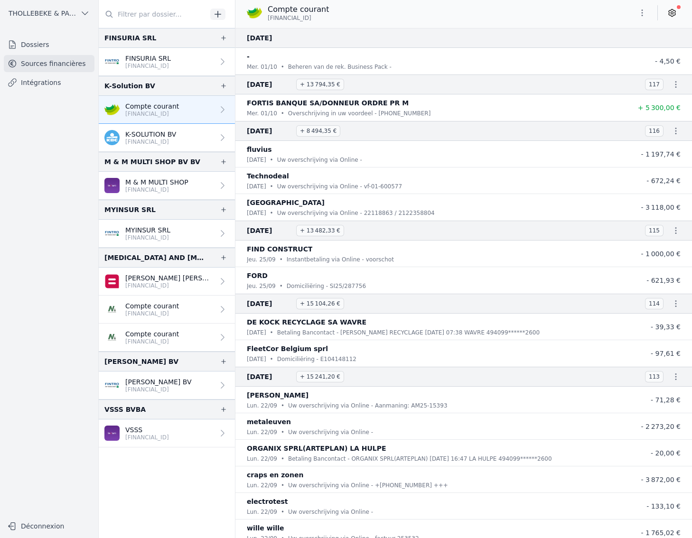  What do you see at coordinates (368, 406) in the screenshot?
I see `p: Uw overschrijving via Online - Aanmaning: AM25-15393` at bounding box center [368, 406].